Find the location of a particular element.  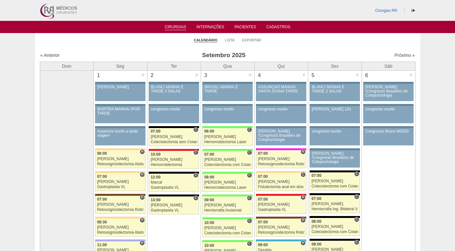

div: 3 is located at coordinates (206, 75).